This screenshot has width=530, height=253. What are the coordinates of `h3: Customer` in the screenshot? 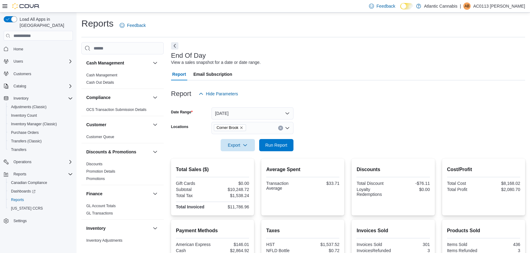 It's located at (96, 125).